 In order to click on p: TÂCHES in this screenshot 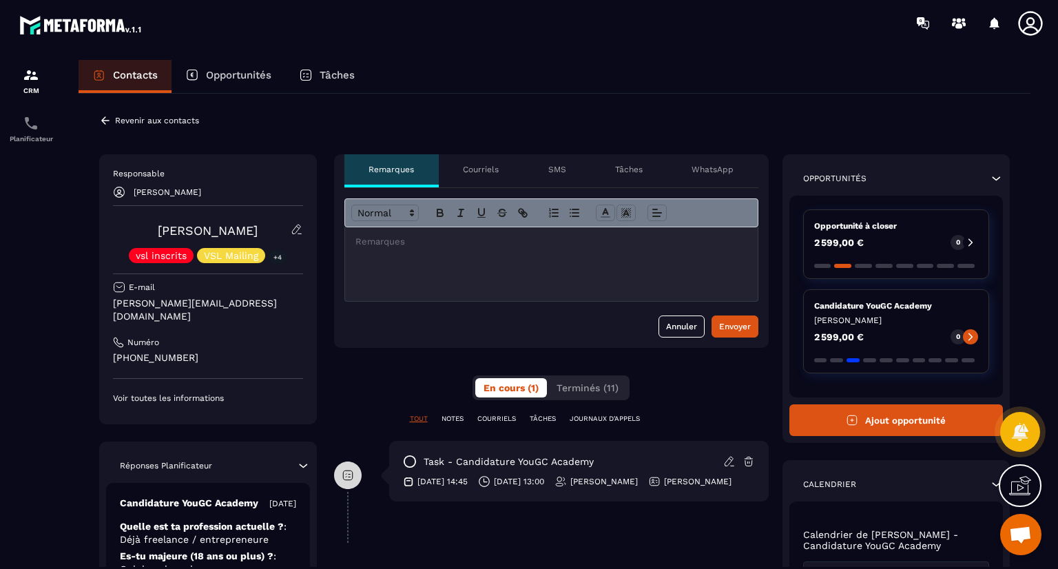, I will do `click(543, 419)`.